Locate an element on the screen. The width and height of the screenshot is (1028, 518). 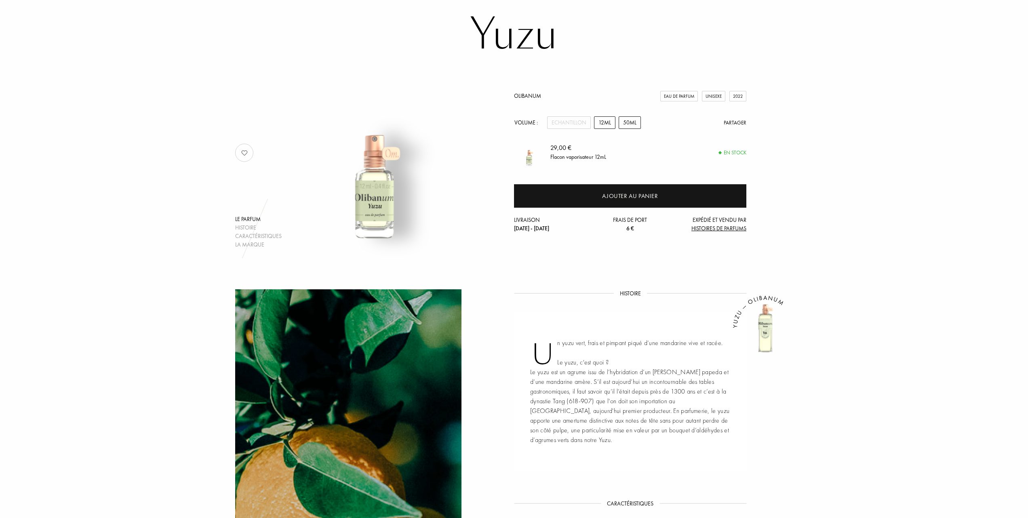
div: Volume : is located at coordinates (528, 122).